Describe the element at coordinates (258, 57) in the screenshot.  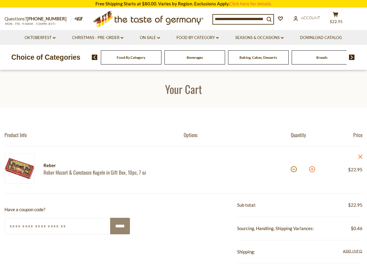
I see `span: Baking, Cakes, Desserts` at that location.